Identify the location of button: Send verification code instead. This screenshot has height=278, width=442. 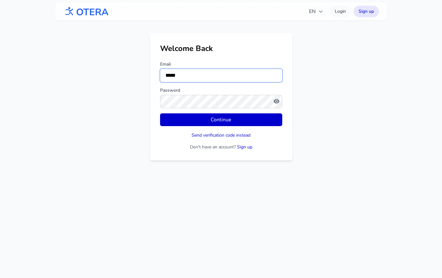
(221, 135).